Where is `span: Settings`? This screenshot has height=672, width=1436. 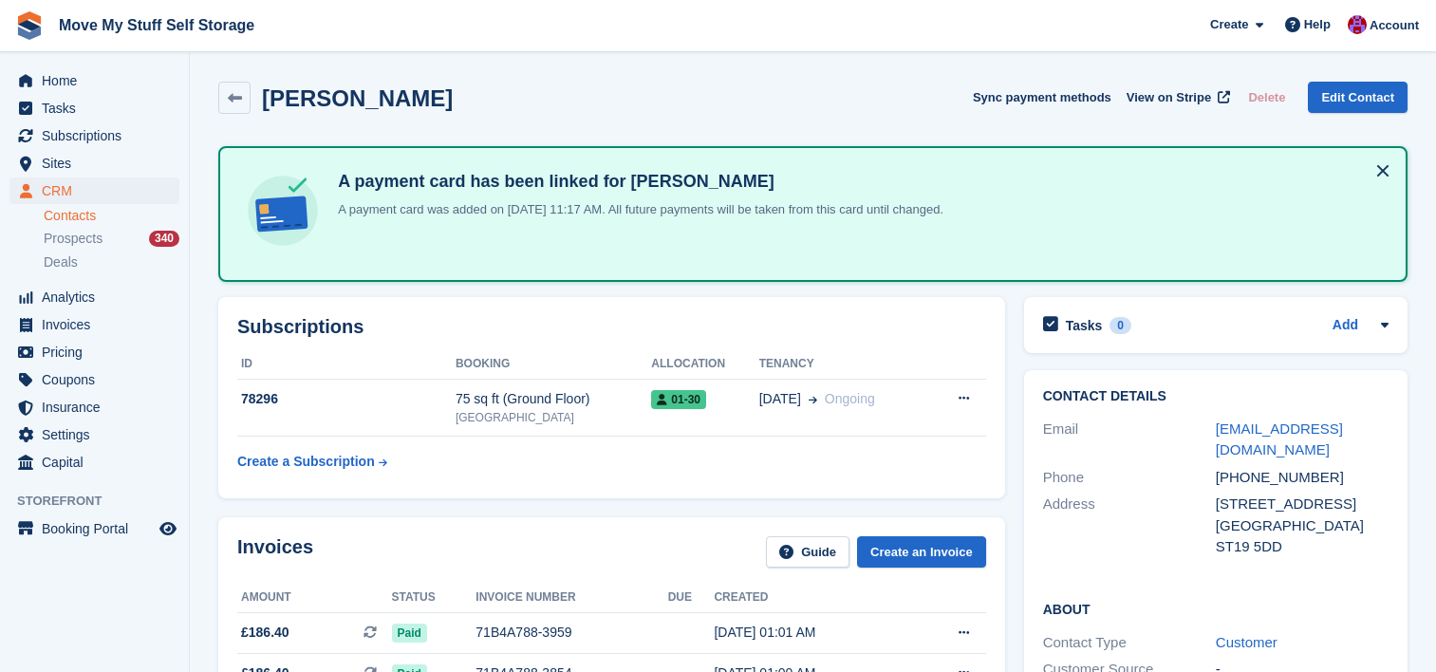
span: Settings is located at coordinates (99, 435).